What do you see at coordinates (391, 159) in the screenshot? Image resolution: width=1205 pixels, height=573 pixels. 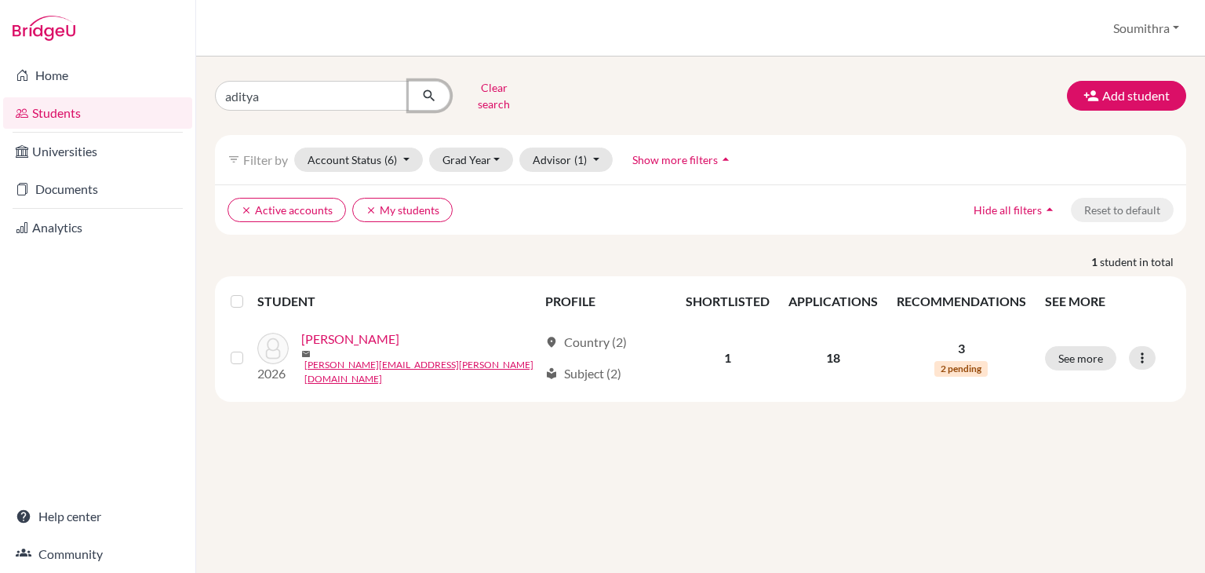 I see `span: (6)` at bounding box center [391, 159].